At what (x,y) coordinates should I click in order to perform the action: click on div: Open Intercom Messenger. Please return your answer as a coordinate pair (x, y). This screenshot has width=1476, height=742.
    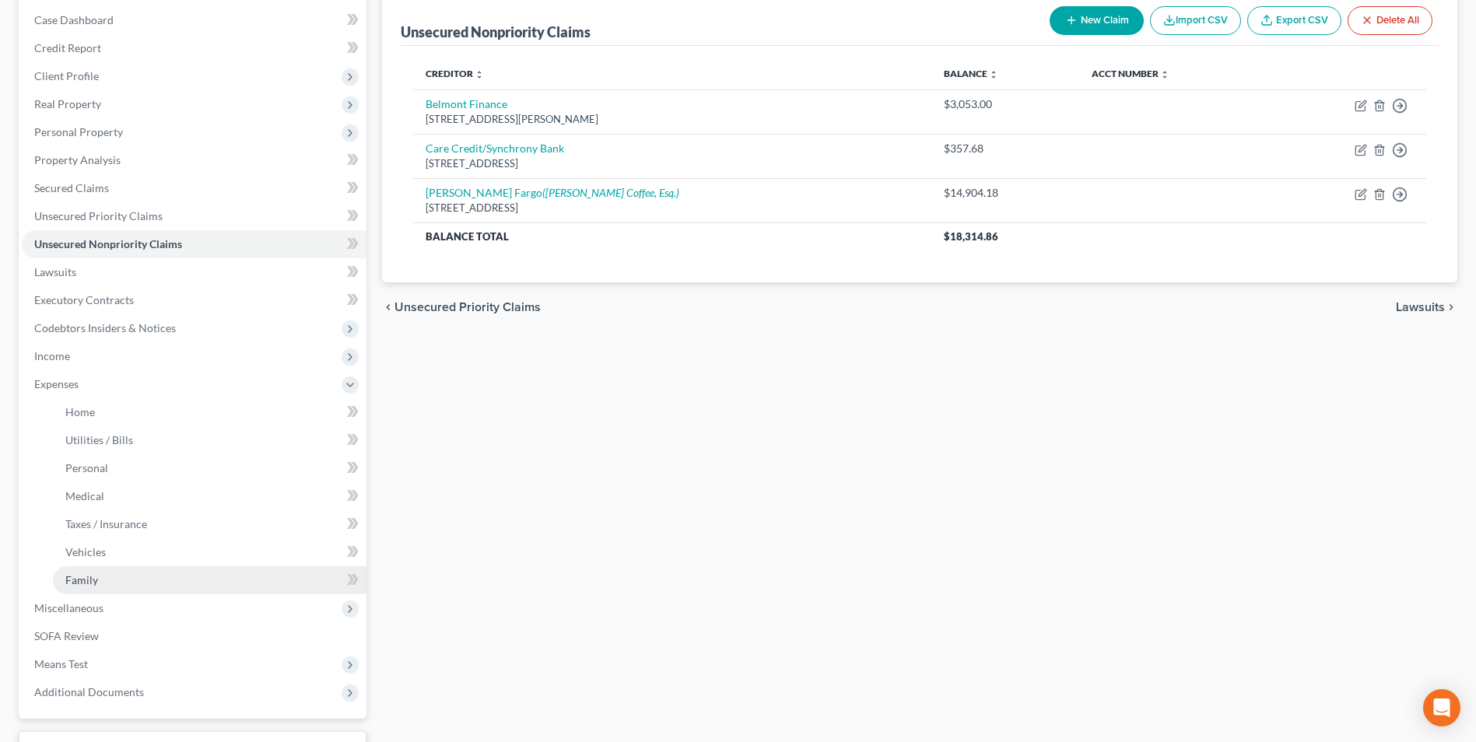
    Looking at the image, I should click on (1442, 708).